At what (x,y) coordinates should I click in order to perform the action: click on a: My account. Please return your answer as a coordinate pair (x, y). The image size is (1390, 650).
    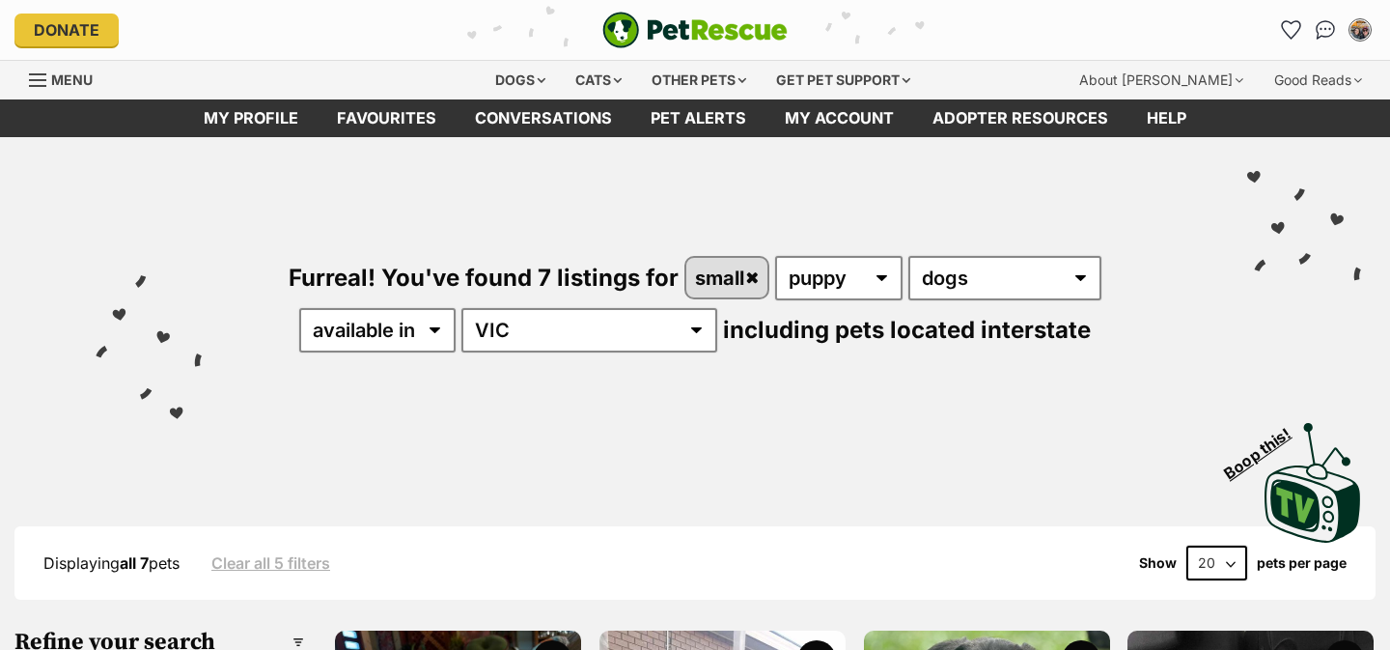
    Looking at the image, I should click on (839, 118).